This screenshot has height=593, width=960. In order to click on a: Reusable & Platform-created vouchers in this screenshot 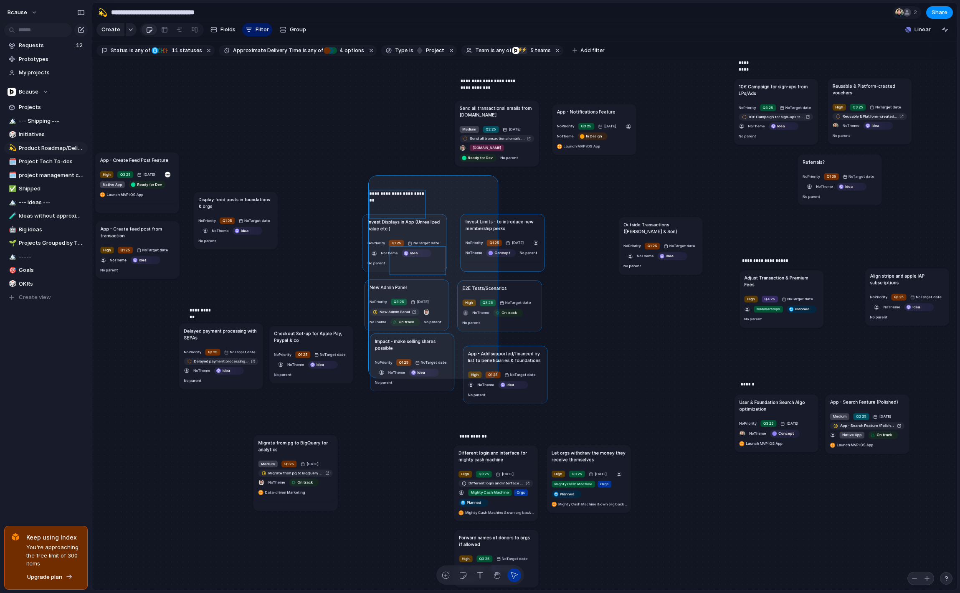, I will do `click(870, 116)`.